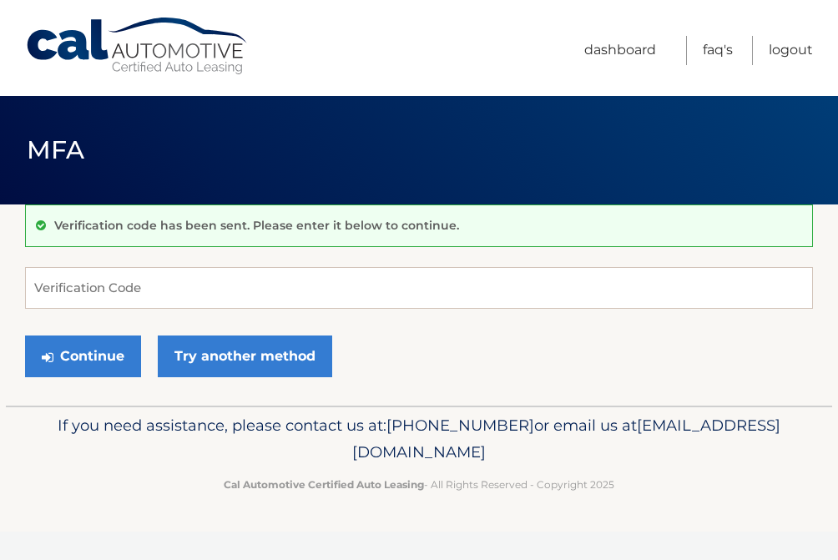 This screenshot has height=560, width=838. What do you see at coordinates (324, 484) in the screenshot?
I see `strong: Cal Automotive Certified Auto Leasing` at bounding box center [324, 484].